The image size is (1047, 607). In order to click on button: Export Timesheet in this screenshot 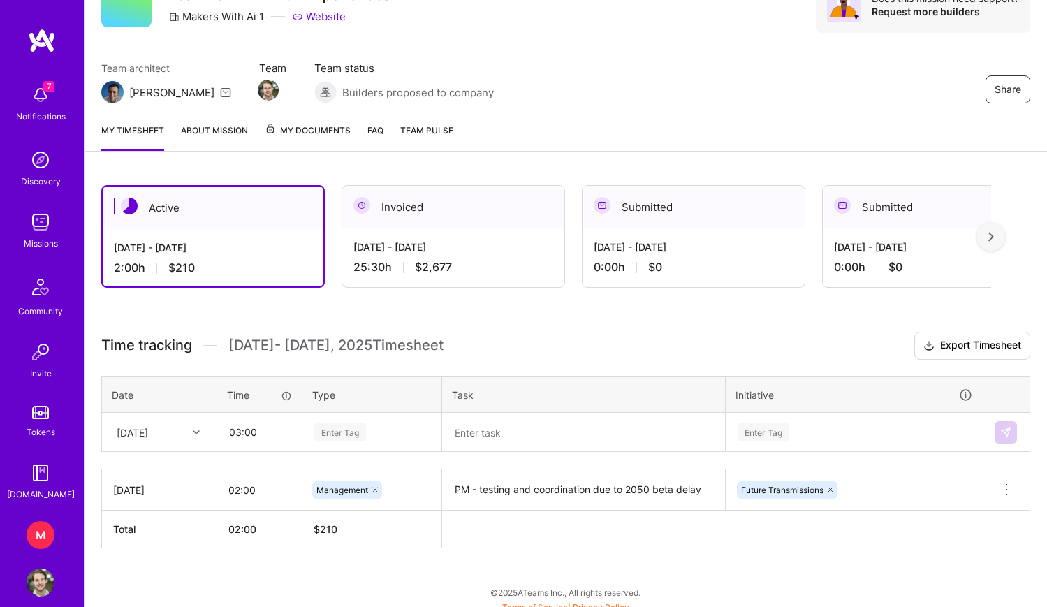, I will do `click(972, 346)`.